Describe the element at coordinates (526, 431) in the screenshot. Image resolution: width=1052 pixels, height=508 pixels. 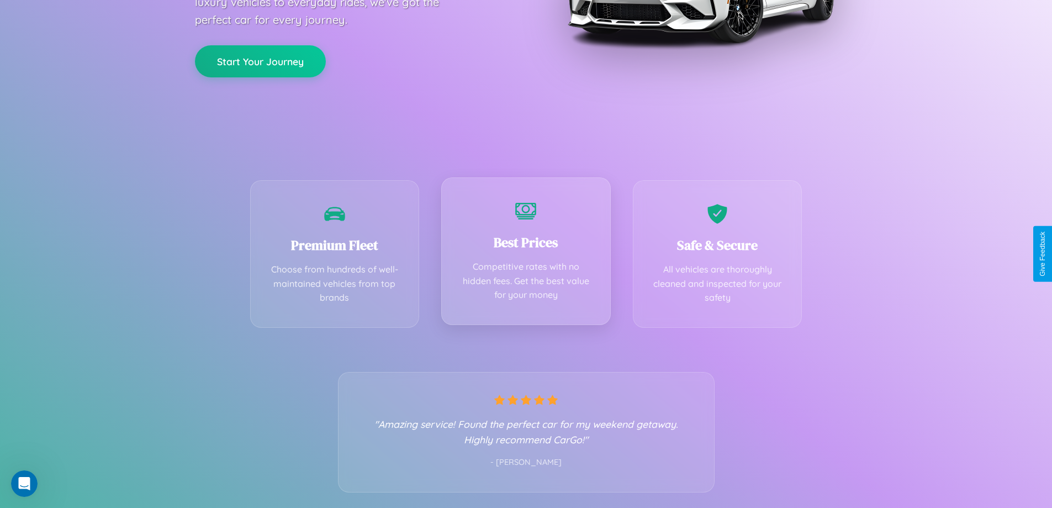
I see `p: "Amazing service! Found the perfect car for my weekend getaway. Highly recommend CarGo!"` at that location.